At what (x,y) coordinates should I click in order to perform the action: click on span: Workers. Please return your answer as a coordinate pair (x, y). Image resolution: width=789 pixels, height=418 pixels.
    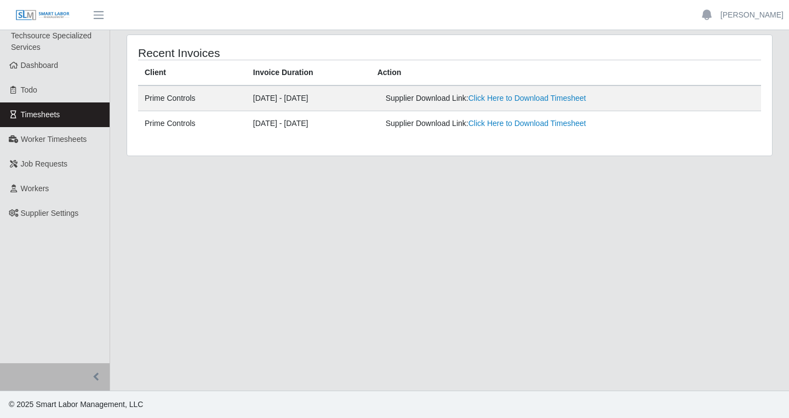
    Looking at the image, I should click on (35, 188).